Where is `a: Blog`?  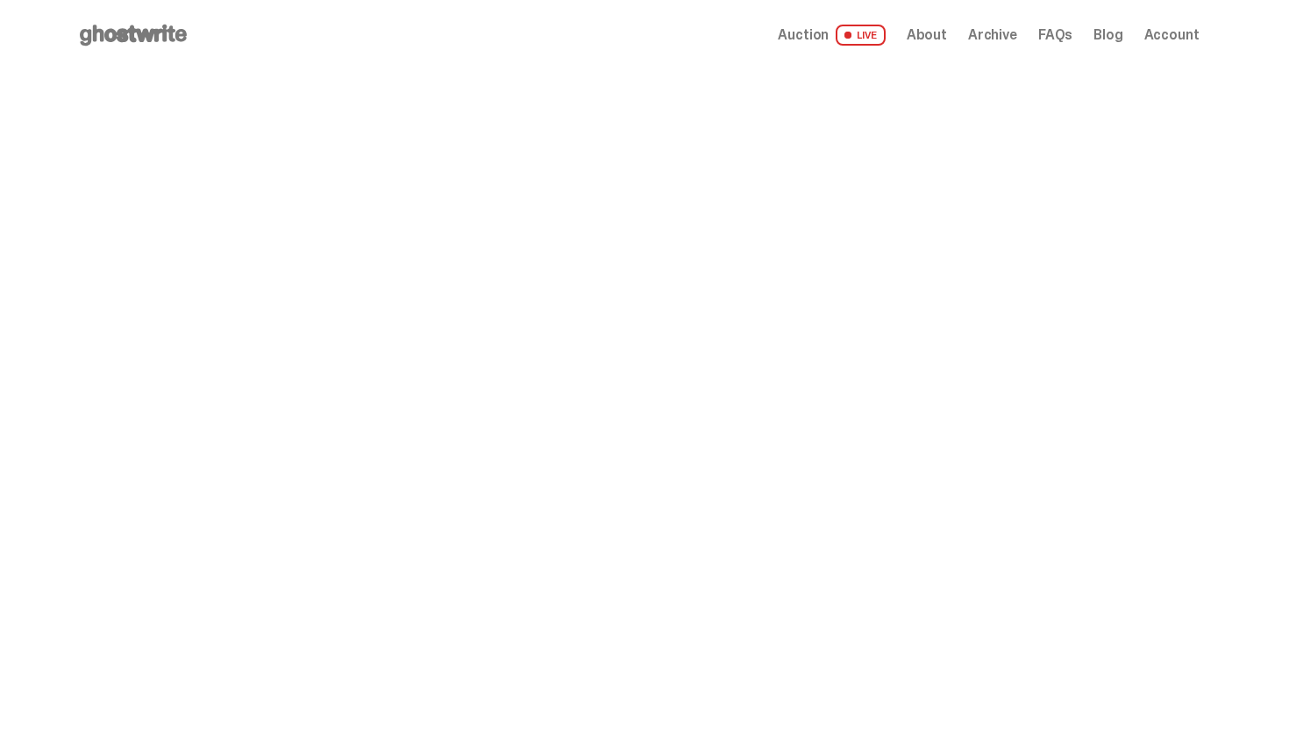
a: Blog is located at coordinates (1108, 35).